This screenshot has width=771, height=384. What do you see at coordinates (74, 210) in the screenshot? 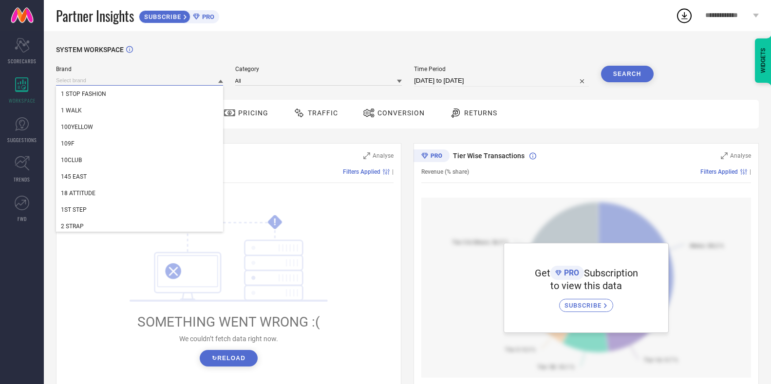
I see `span: 1ST STEP` at bounding box center [74, 210].